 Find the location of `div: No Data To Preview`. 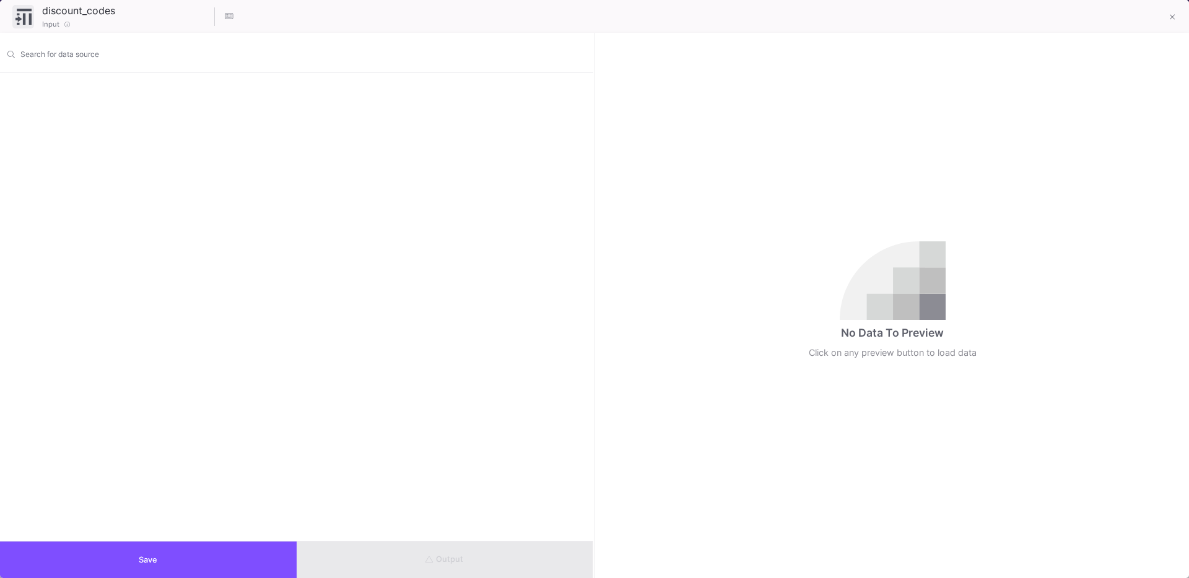

div: No Data To Preview is located at coordinates (892, 333).